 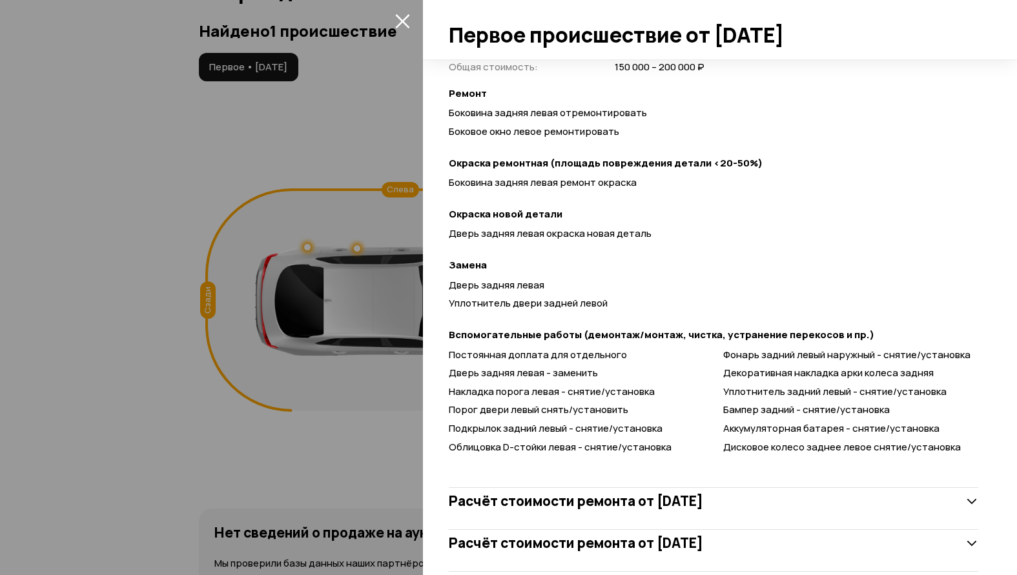 What do you see at coordinates (659, 67) in the screenshot?
I see `span: 150 000 – 200 000 ₽` at bounding box center [659, 67].